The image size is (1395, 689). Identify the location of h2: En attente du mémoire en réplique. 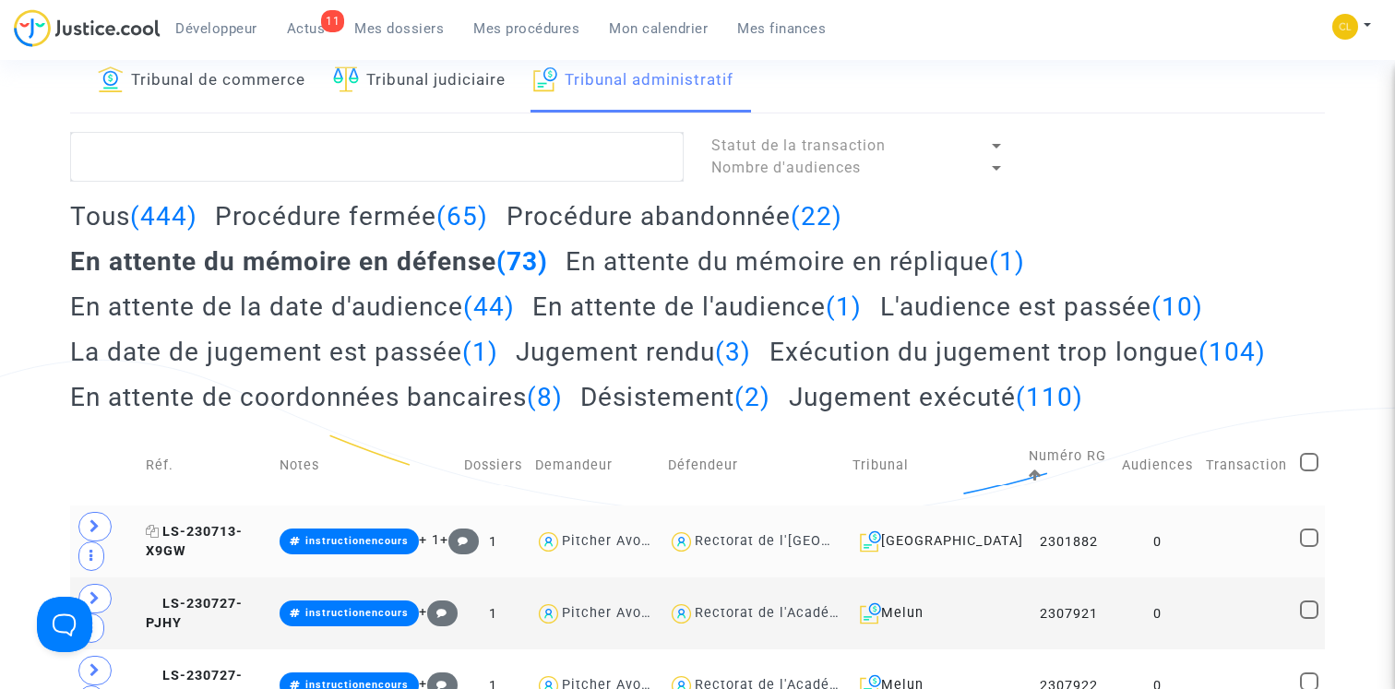
(795, 261).